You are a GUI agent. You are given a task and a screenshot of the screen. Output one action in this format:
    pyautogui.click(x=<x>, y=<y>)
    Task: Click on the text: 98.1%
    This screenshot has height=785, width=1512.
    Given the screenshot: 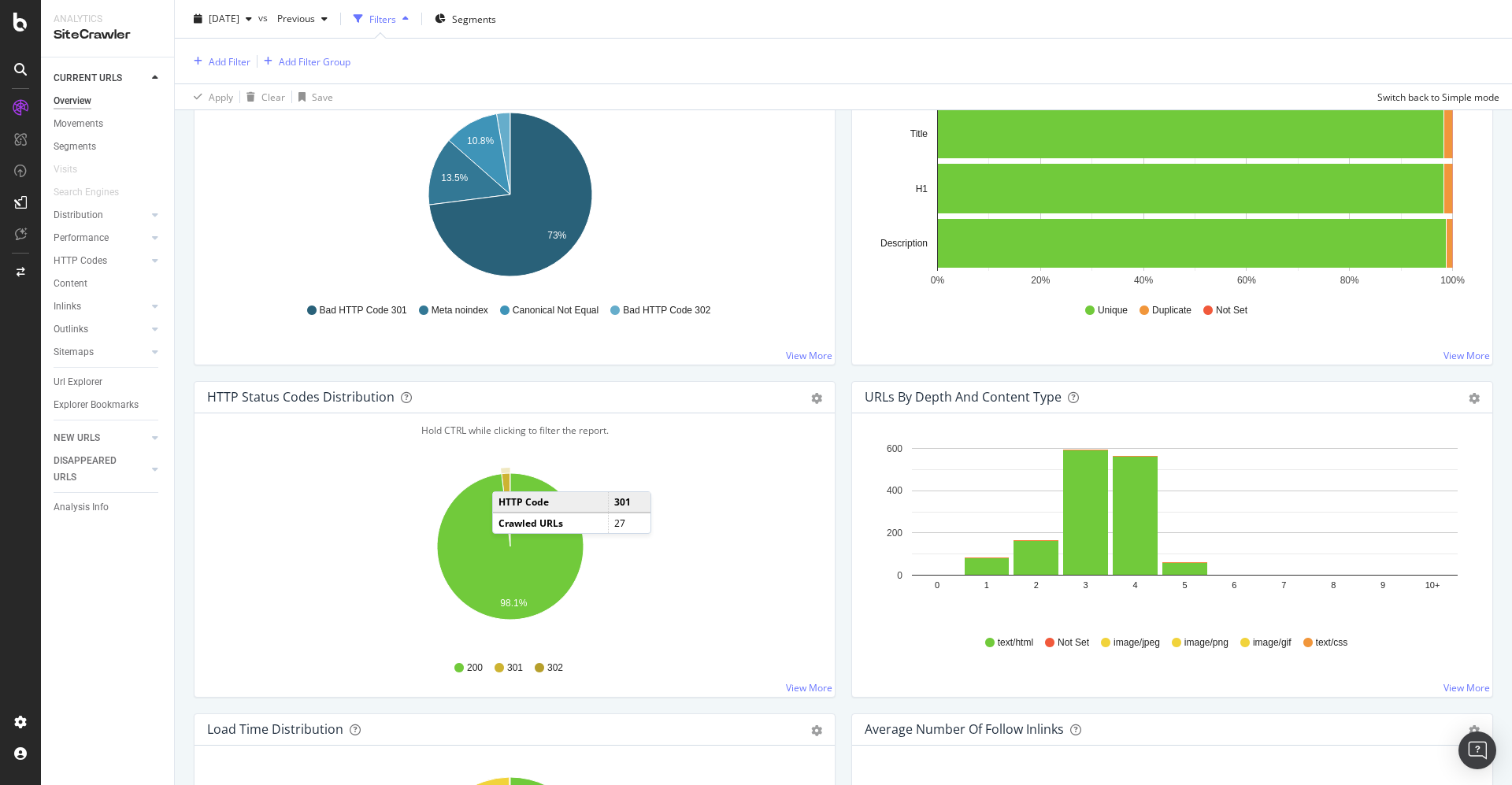 What is the action you would take?
    pyautogui.click(x=513, y=603)
    